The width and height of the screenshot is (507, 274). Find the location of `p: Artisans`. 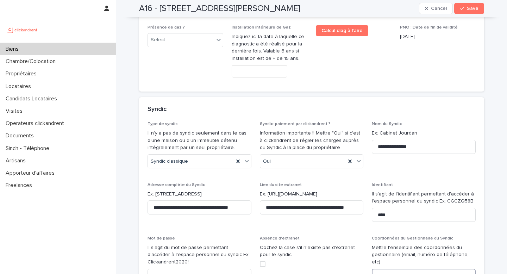

p: Artisans is located at coordinates (17, 161).